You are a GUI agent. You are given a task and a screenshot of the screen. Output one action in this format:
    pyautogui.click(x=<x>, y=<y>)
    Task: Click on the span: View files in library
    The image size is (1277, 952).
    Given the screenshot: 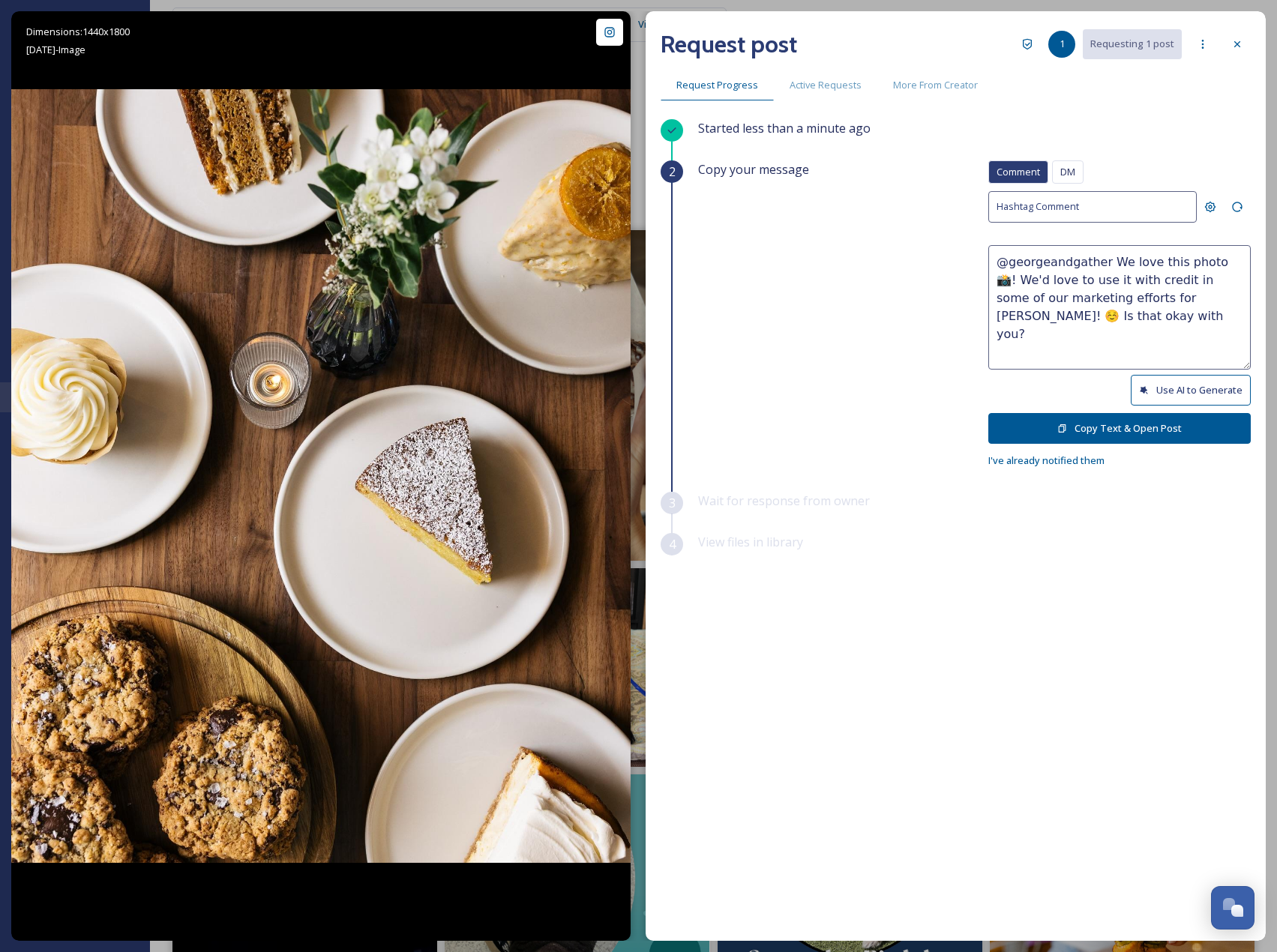 What is the action you would take?
    pyautogui.click(x=751, y=542)
    